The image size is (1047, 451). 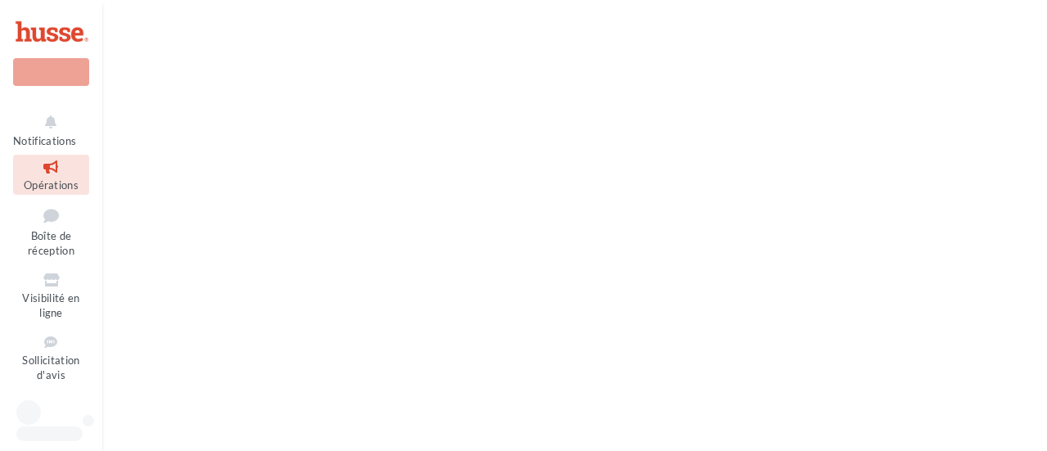 What do you see at coordinates (51, 174) in the screenshot?
I see `a: Opérations` at bounding box center [51, 174].